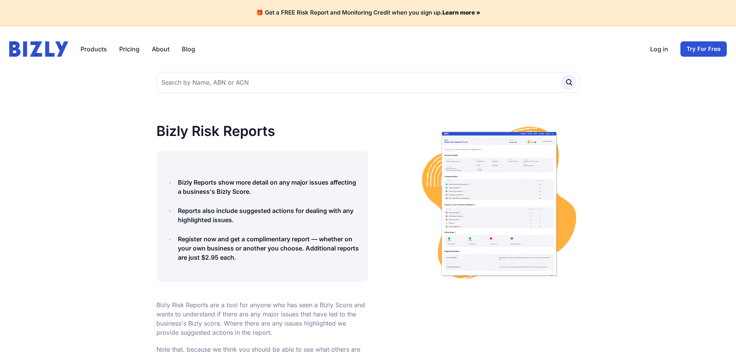 This screenshot has width=736, height=352. I want to click on a: Pricing, so click(129, 49).